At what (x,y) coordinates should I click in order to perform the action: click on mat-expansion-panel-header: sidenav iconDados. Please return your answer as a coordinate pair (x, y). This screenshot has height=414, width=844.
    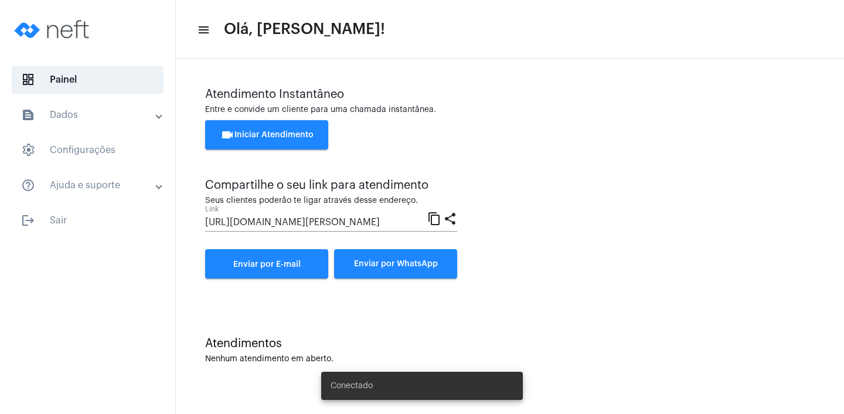
    Looking at the image, I should click on (91, 115).